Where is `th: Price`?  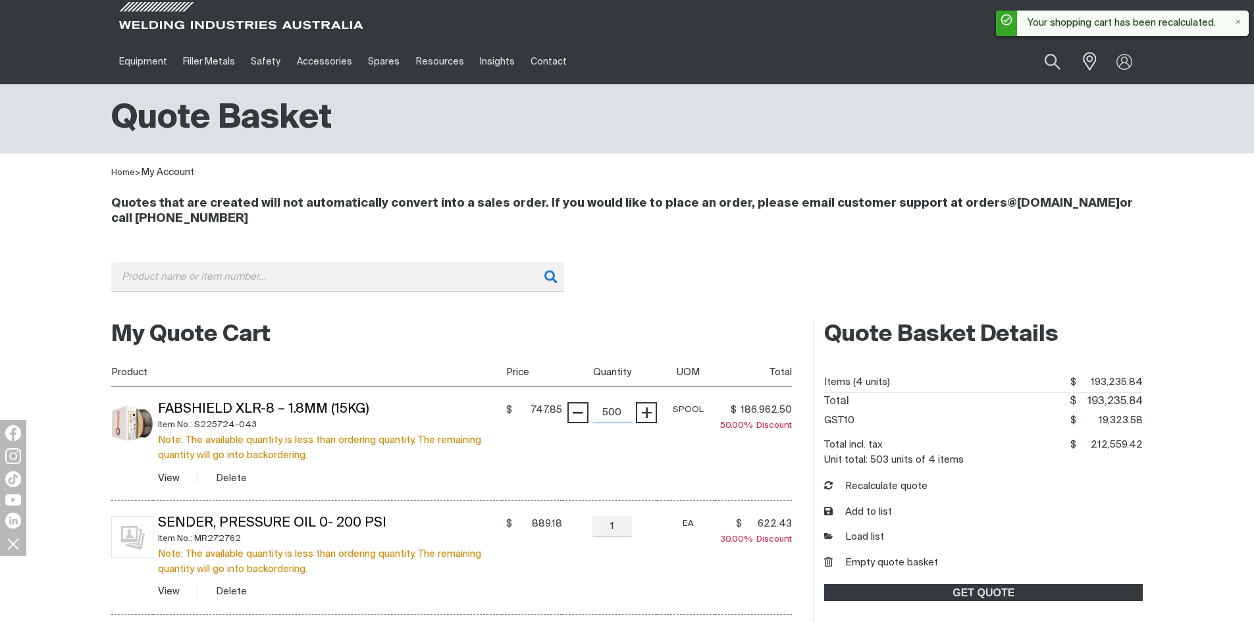 th: Price is located at coordinates (532, 372).